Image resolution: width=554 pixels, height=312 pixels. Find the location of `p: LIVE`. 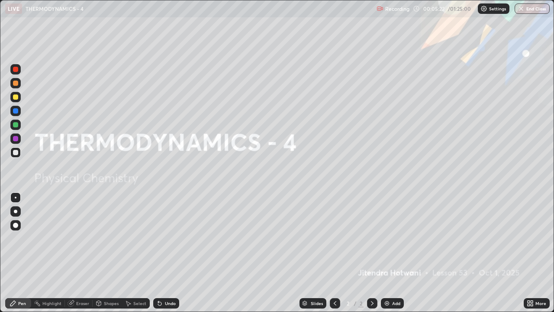

p: LIVE is located at coordinates (13, 9).